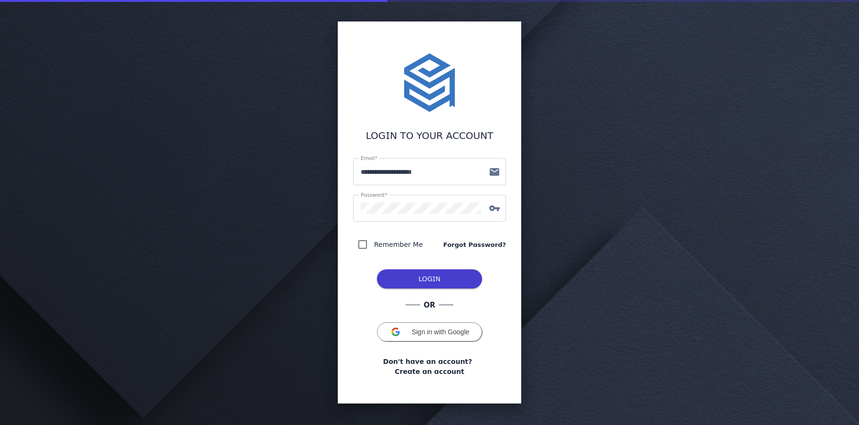  I want to click on span: OR, so click(430, 305).